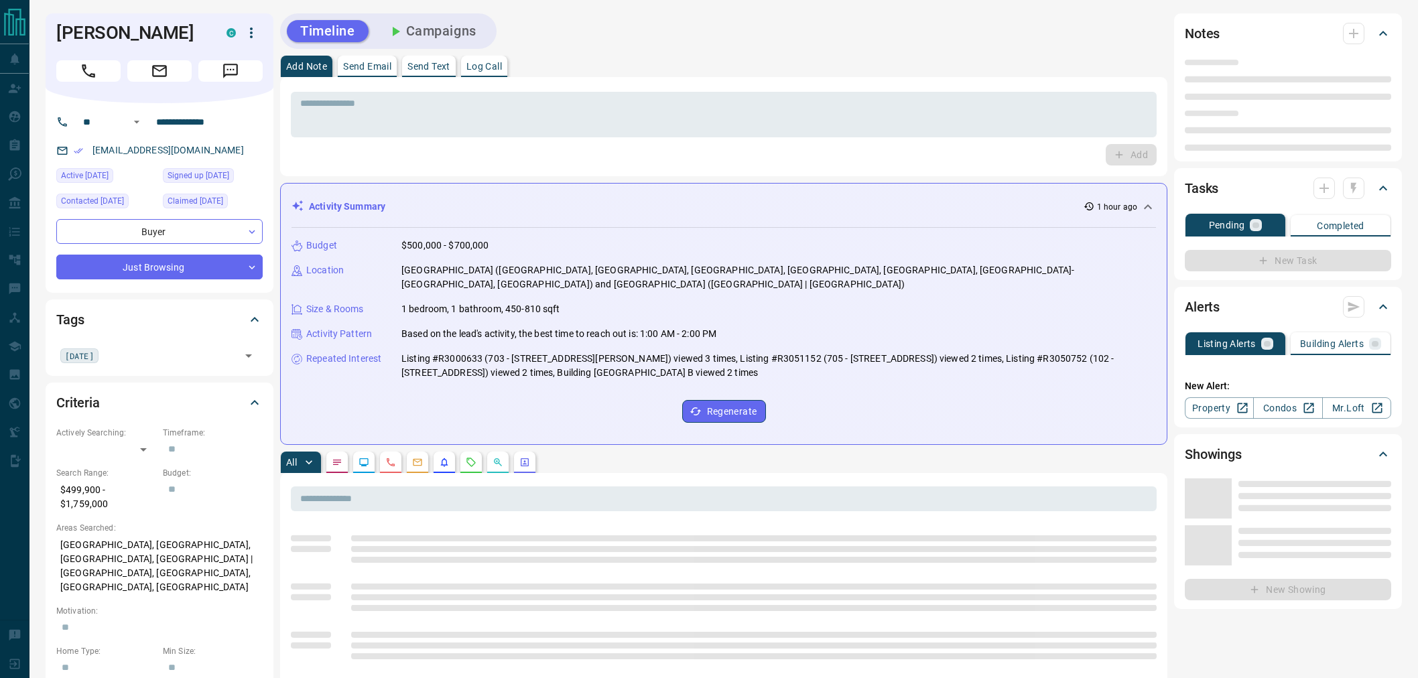 This screenshot has width=1418, height=678. Describe the element at coordinates (391, 462) in the screenshot. I see `svg: Calls` at that location.